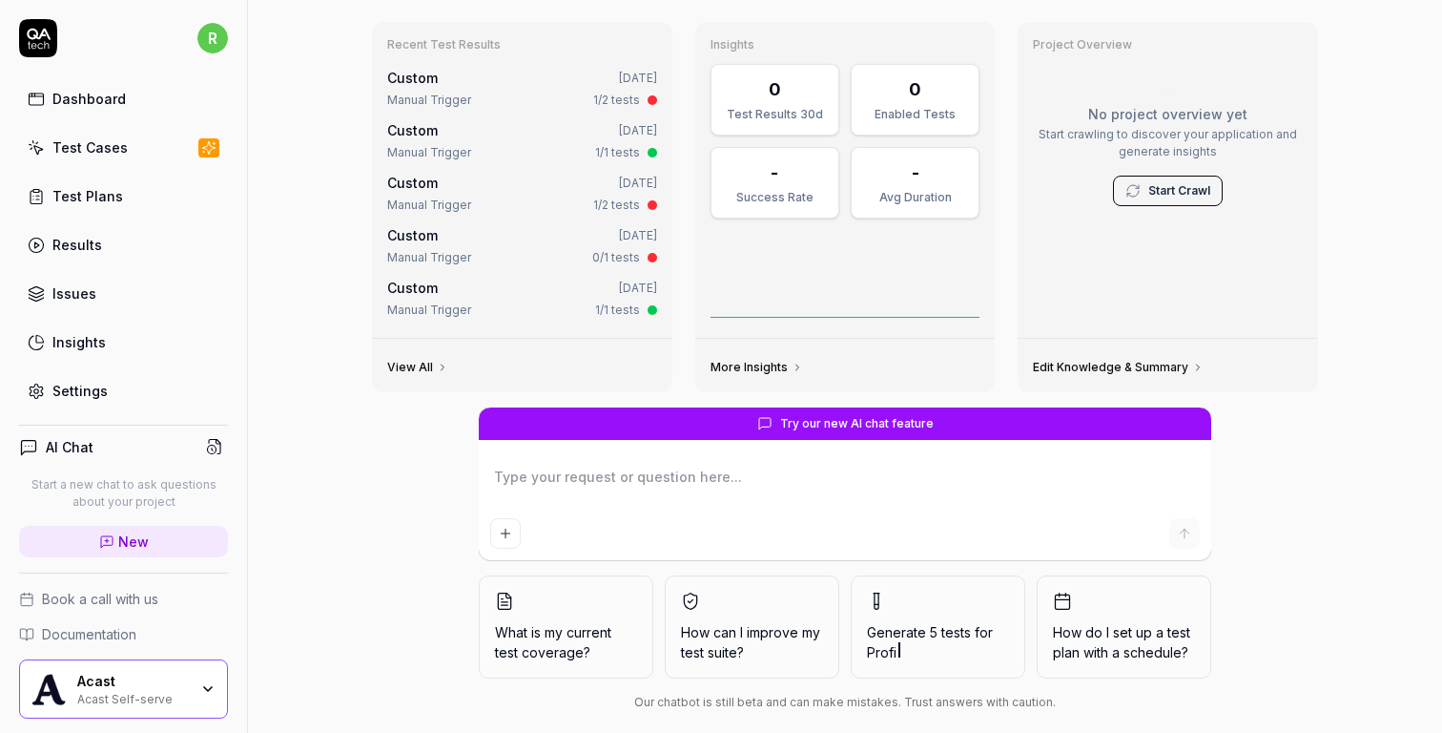 The width and height of the screenshot is (1442, 733). Describe the element at coordinates (123, 293) in the screenshot. I see `a: Issues` at that location.